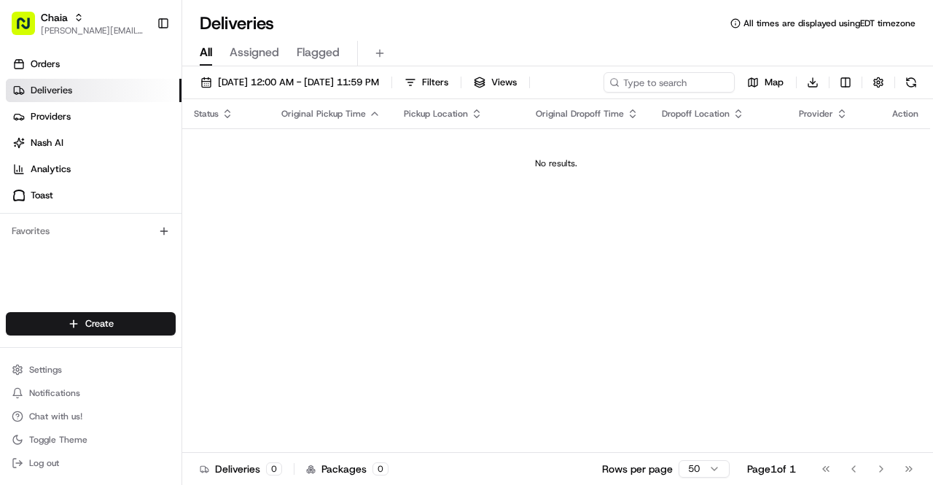 Image resolution: width=933 pixels, height=485 pixels. What do you see at coordinates (93, 143) in the screenshot?
I see `a: Nash AI` at bounding box center [93, 143].